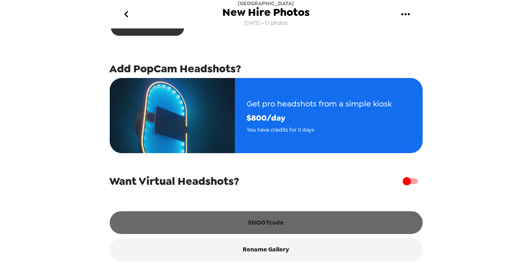 The height and width of the screenshot is (273, 532). I want to click on span: Add PopCam Headshots?, so click(176, 69).